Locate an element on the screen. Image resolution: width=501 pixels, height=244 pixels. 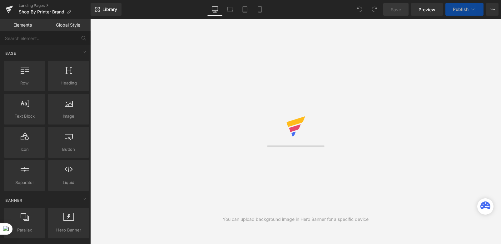
span: Publish is located at coordinates (461, 9).